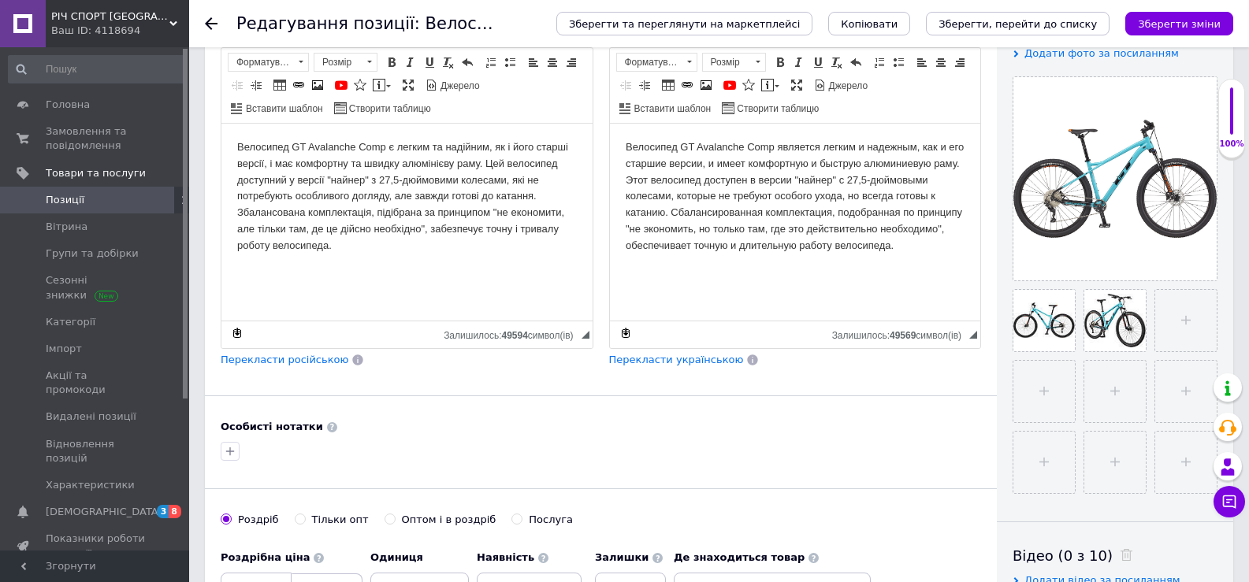 This screenshot has width=1249, height=582. I want to click on span: Характеристики, so click(90, 486).